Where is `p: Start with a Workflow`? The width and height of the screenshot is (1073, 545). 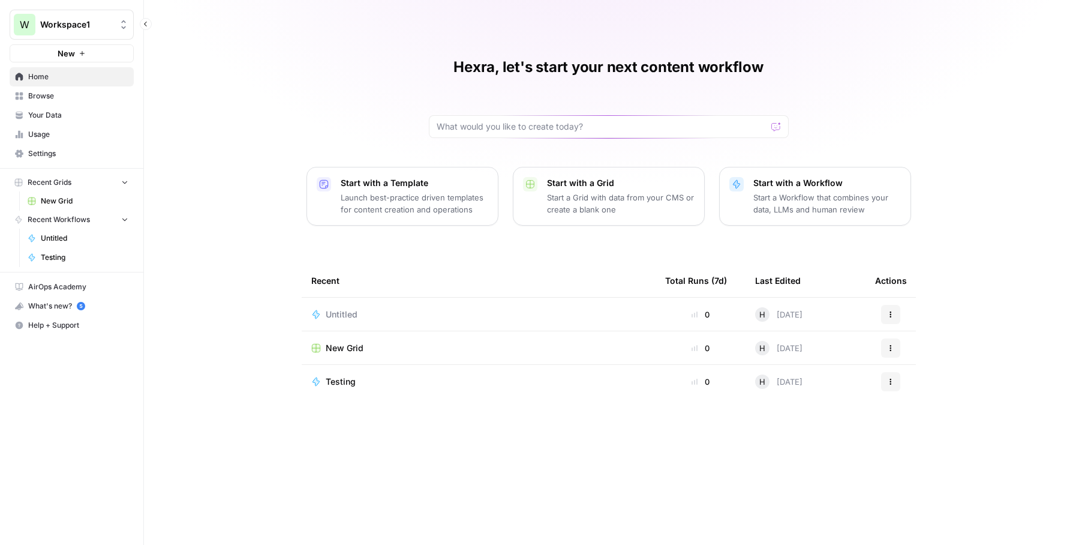 p: Start with a Workflow is located at coordinates (827, 183).